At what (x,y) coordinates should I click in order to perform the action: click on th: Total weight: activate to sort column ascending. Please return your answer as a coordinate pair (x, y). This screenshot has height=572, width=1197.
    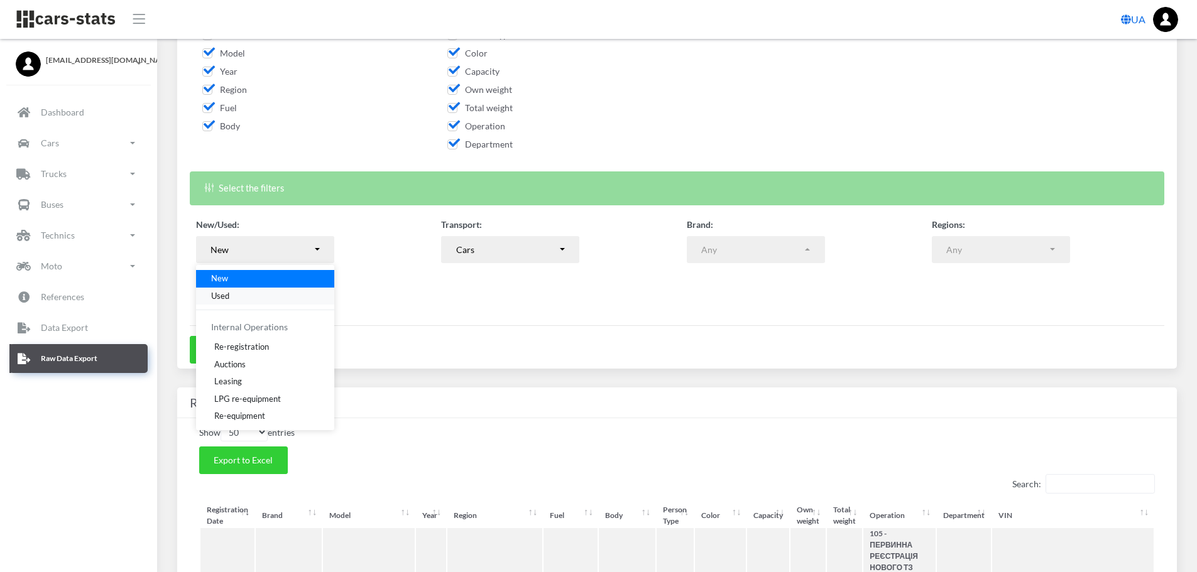
    Looking at the image, I should click on (844, 516).